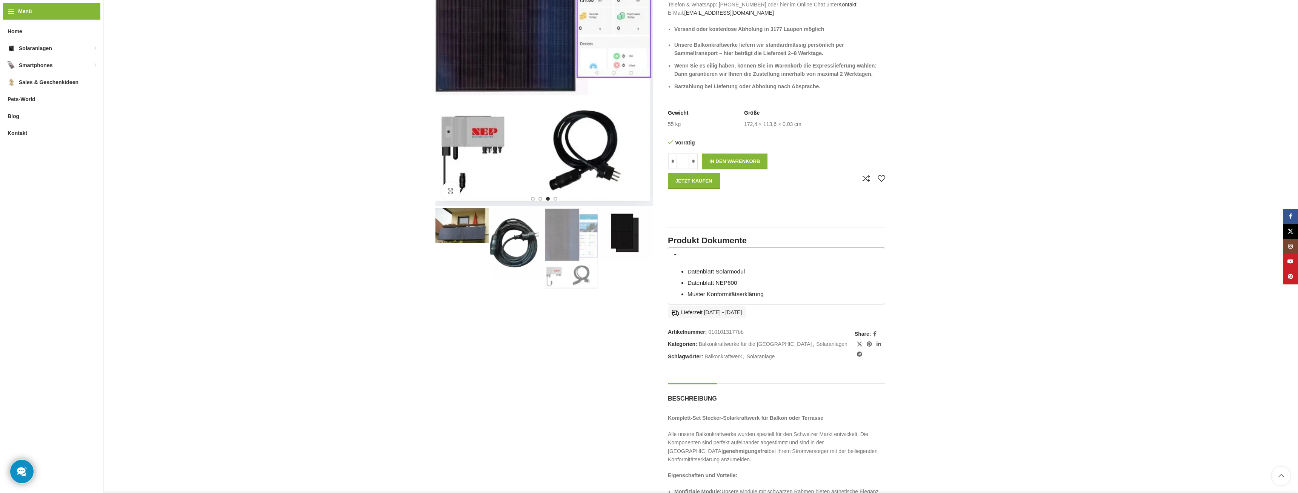 Image resolution: width=1298 pixels, height=493 pixels. What do you see at coordinates (749, 29) in the screenshot?
I see `strong: Versand oder kostenlose Abholung in 3177 Laupen möglich` at bounding box center [749, 29].